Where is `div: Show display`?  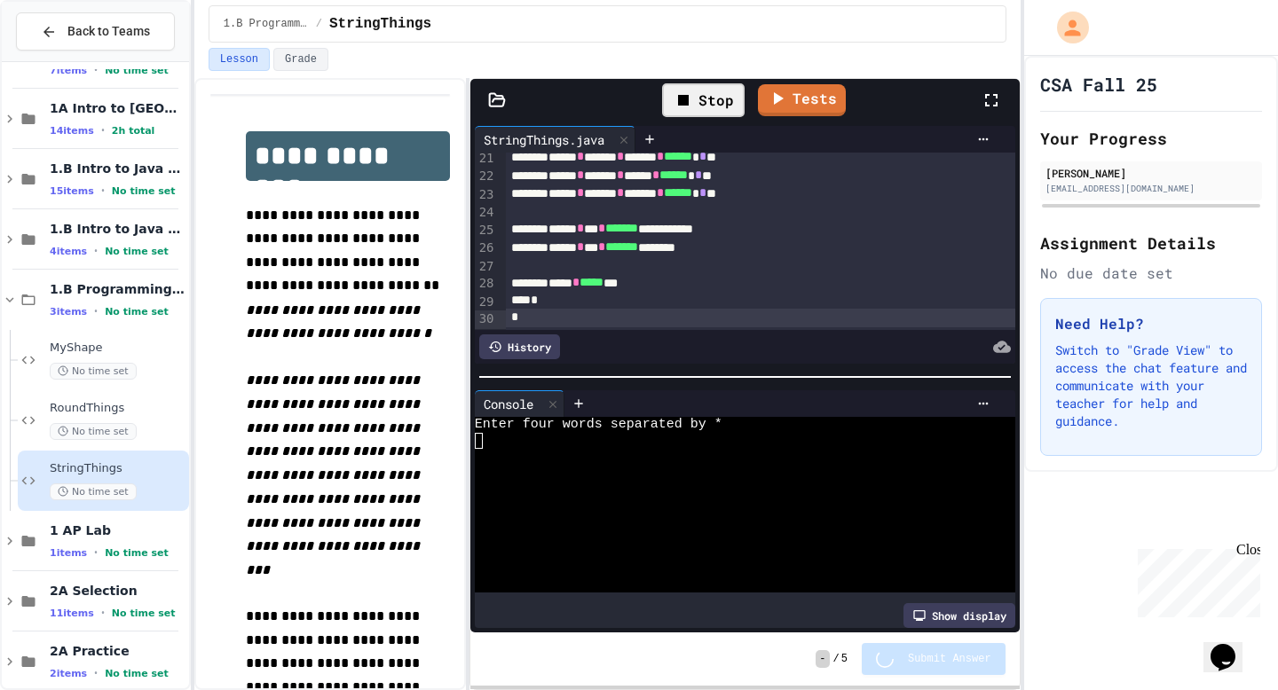 div: Show display is located at coordinates (959, 616).